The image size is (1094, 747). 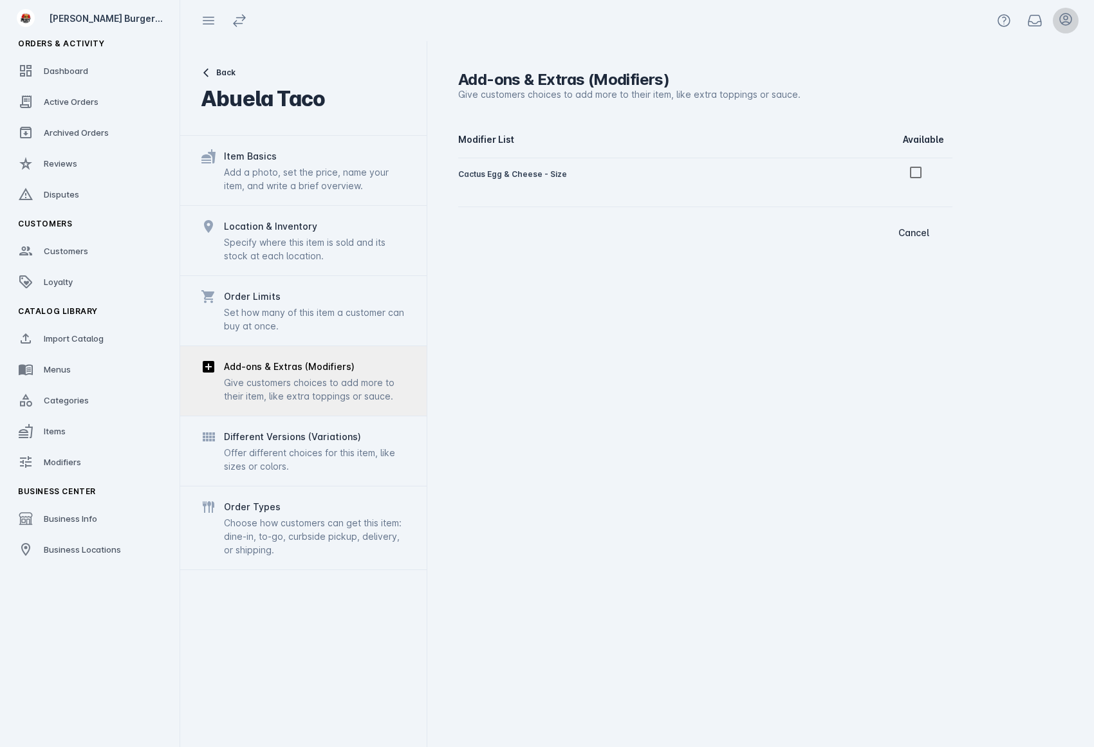 I want to click on div: Set how many of this item a customer can buy at once., so click(x=315, y=319).